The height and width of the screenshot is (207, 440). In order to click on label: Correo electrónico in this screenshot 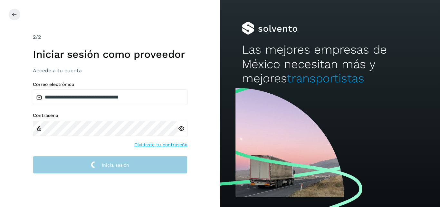, I will do `click(110, 84)`.